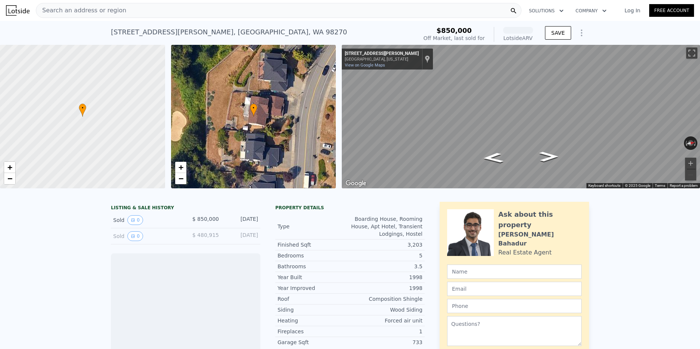 This screenshot has height=349, width=700. I want to click on div: Roof, so click(314, 299).